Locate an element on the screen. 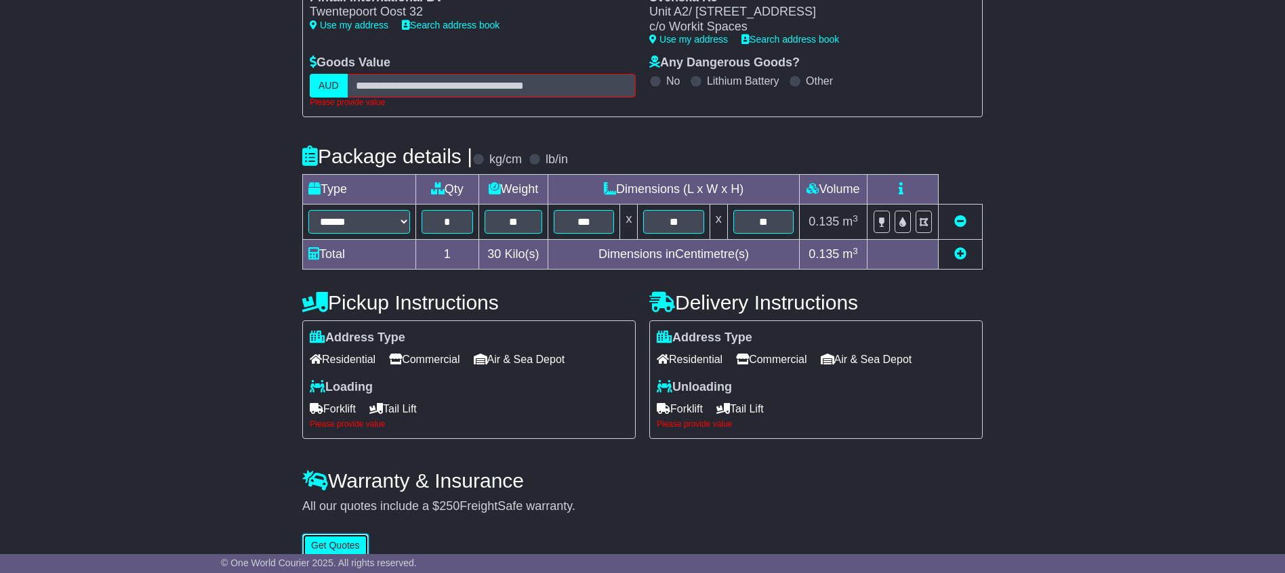 The height and width of the screenshot is (573, 1285). label: Goods Value is located at coordinates (350, 63).